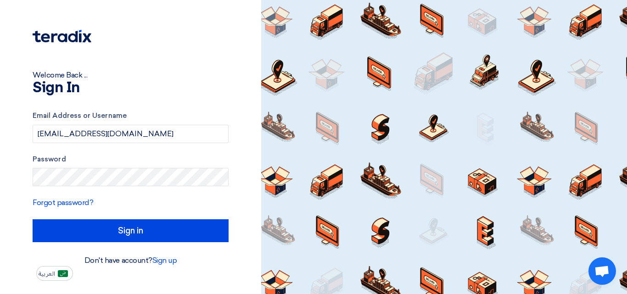 The image size is (627, 294). Describe the element at coordinates (165, 260) in the screenshot. I see `a: Sign up` at that location.